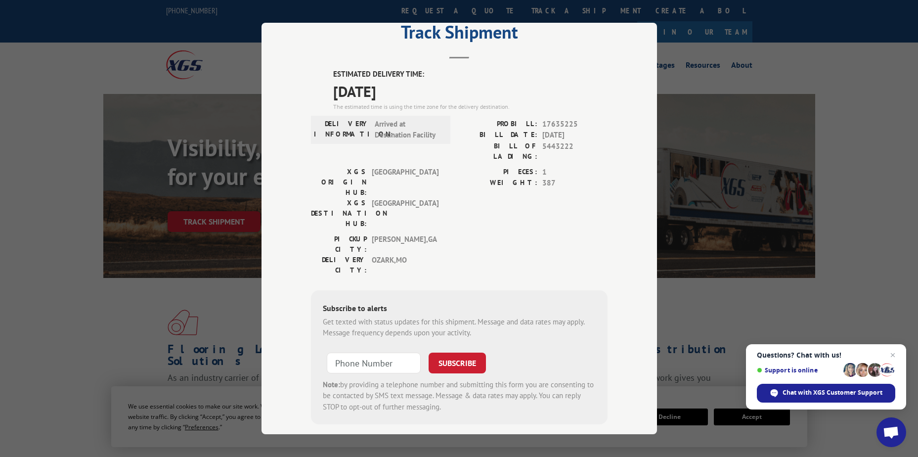 The image size is (918, 457). I want to click on div: Get texted with status updates for this shipment. Message and data rates may apply. Message frequ..., so click(459, 327).